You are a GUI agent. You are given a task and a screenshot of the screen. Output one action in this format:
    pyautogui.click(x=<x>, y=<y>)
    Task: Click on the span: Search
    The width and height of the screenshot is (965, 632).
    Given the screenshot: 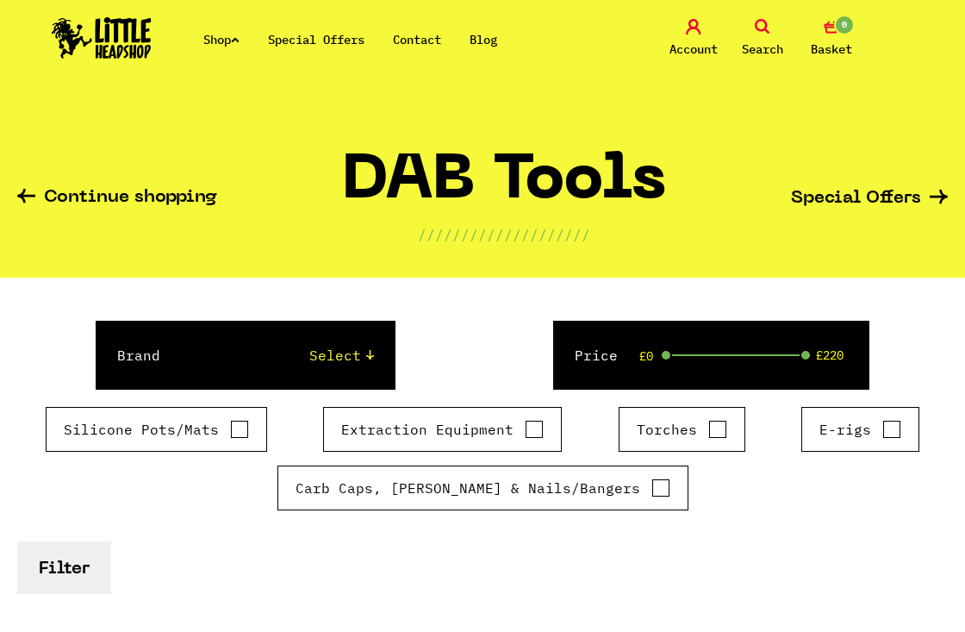 What is the action you would take?
    pyautogui.click(x=763, y=49)
    